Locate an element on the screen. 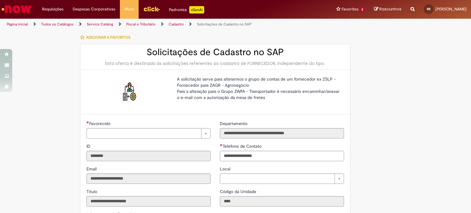  a: Limpar campo Local is located at coordinates (282, 179).